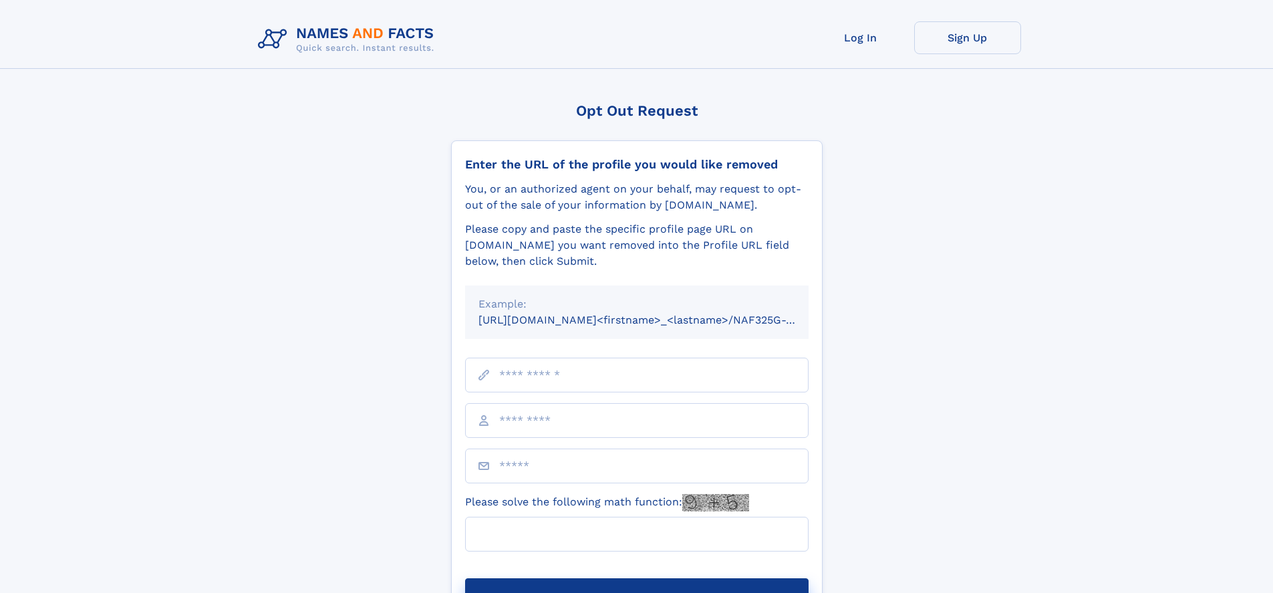 Image resolution: width=1273 pixels, height=593 pixels. What do you see at coordinates (349, 39) in the screenshot?
I see `img: Logo Names and Facts` at bounding box center [349, 39].